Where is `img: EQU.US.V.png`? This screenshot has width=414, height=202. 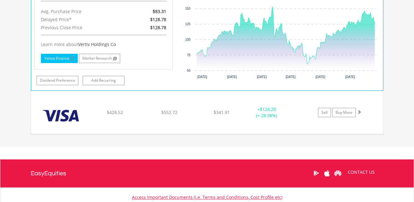 img: EQU.US.V.png is located at coordinates (61, 115).